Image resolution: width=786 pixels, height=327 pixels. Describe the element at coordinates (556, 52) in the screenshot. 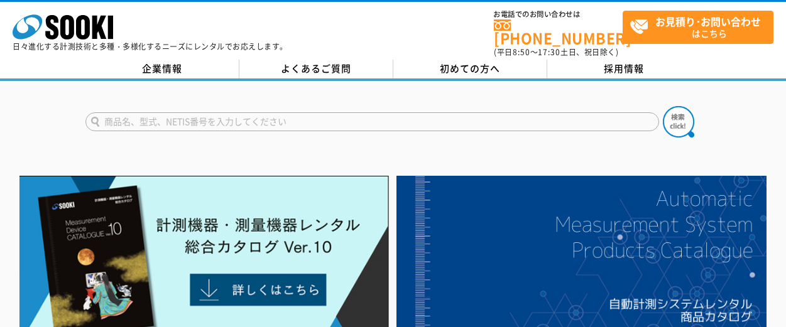

I see `span: (平日 ～ 土日、祝日除く)` at that location.